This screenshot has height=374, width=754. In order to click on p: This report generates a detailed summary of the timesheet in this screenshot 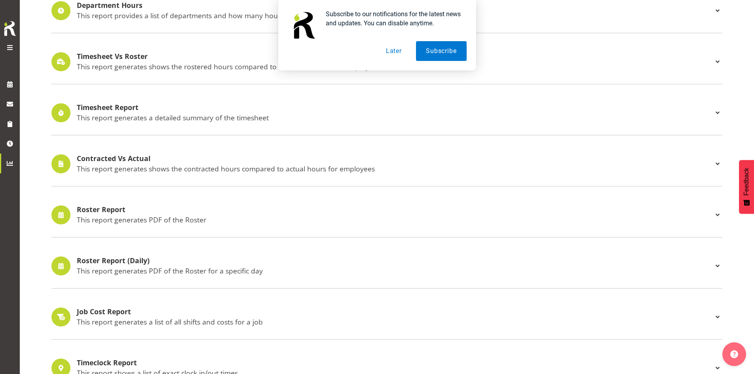, I will do `click(394, 118)`.